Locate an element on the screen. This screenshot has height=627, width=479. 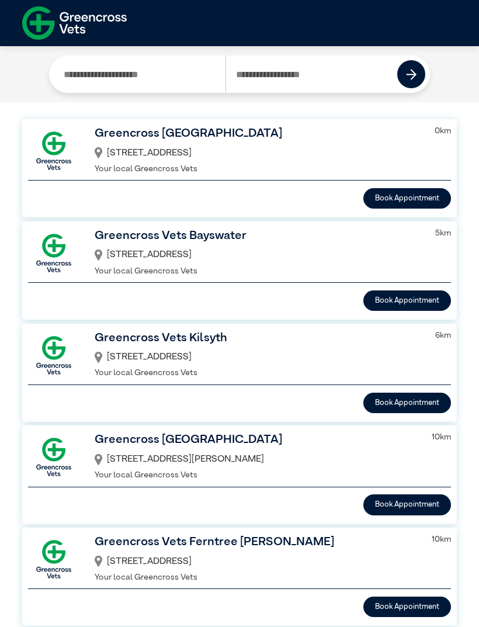
p: 5 km is located at coordinates (443, 234).